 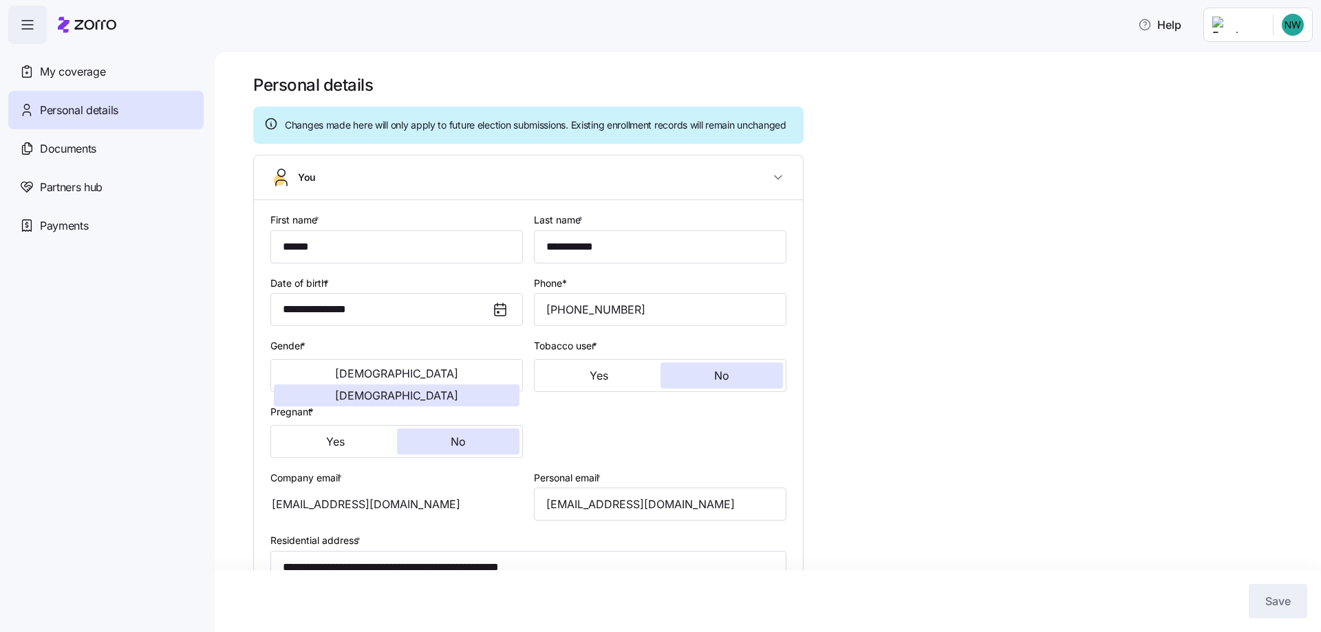 What do you see at coordinates (1160, 25) in the screenshot?
I see `span: Help` at bounding box center [1160, 25].